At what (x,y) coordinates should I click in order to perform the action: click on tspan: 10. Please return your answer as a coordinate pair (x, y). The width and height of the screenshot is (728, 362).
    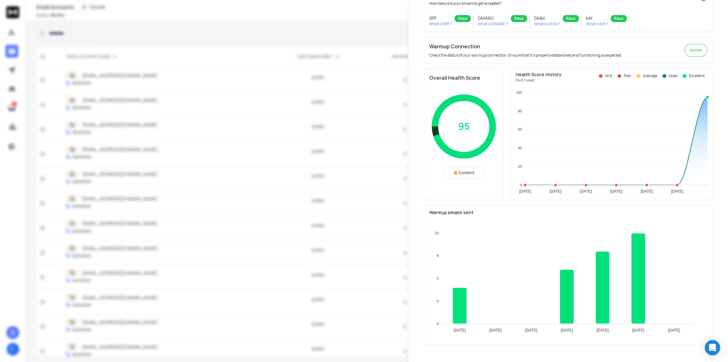
    Looking at the image, I should click on (437, 233).